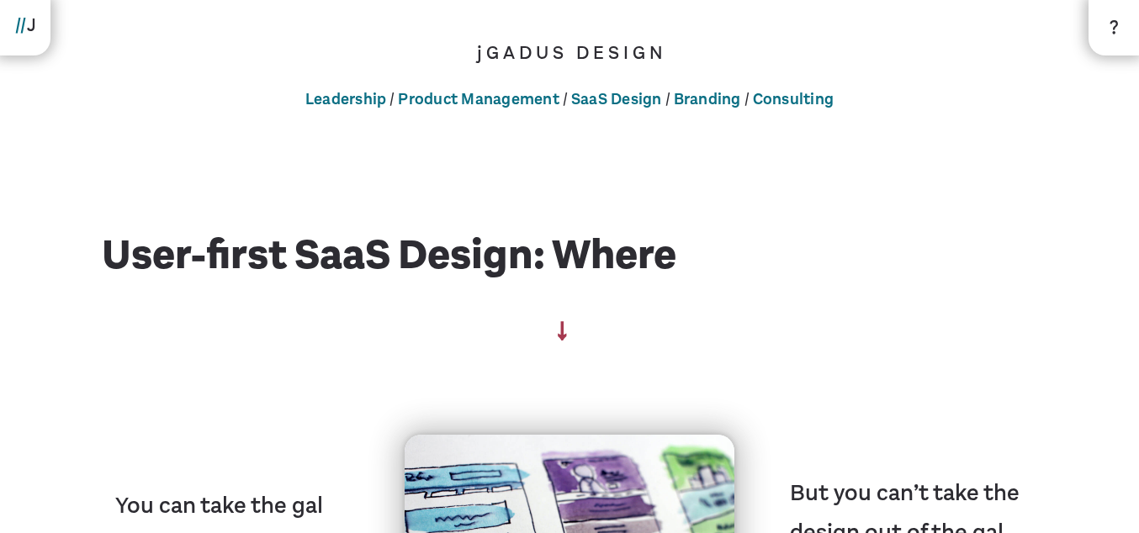 Image resolution: width=1139 pixels, height=533 pixels. Describe the element at coordinates (856, 255) in the screenshot. I see `span: Art Meets Science.` at that location.